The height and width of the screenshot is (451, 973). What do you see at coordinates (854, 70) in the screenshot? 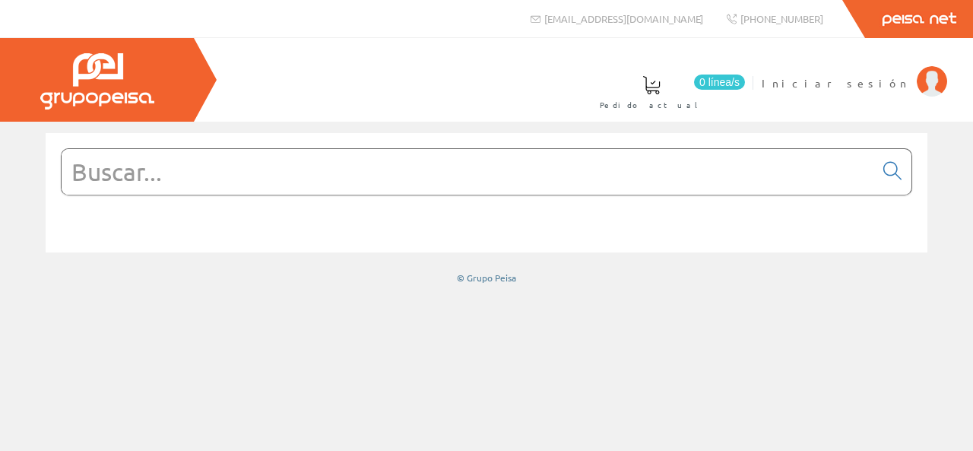
I see `a: Iniciar sesión` at bounding box center [854, 70].